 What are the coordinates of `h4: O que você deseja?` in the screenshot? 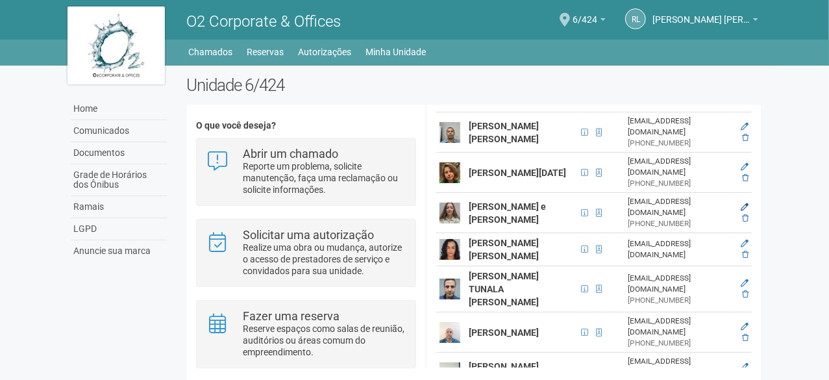 It's located at (306, 125).